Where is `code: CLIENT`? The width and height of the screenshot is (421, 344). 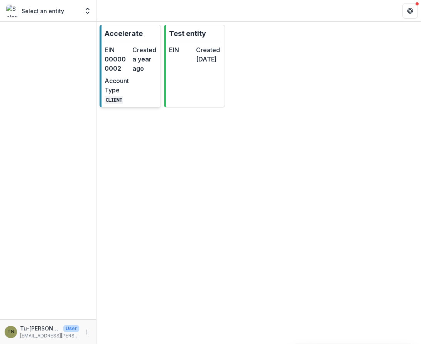 code: CLIENT is located at coordinates (114, 100).